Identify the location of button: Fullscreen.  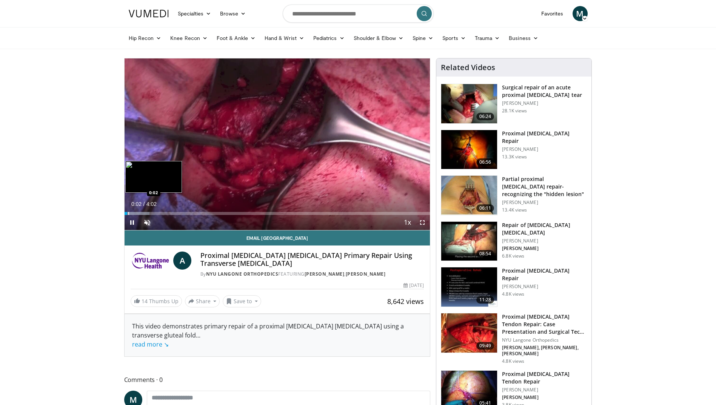
(422, 223).